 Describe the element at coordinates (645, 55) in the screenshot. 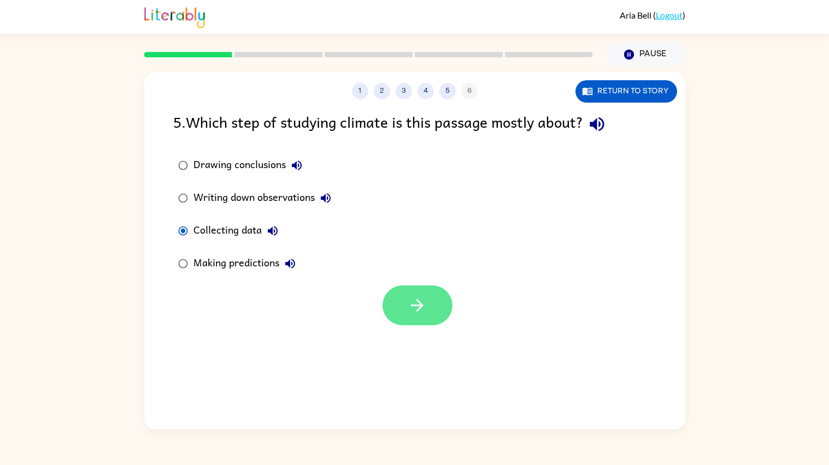

I see `button: Pause` at that location.